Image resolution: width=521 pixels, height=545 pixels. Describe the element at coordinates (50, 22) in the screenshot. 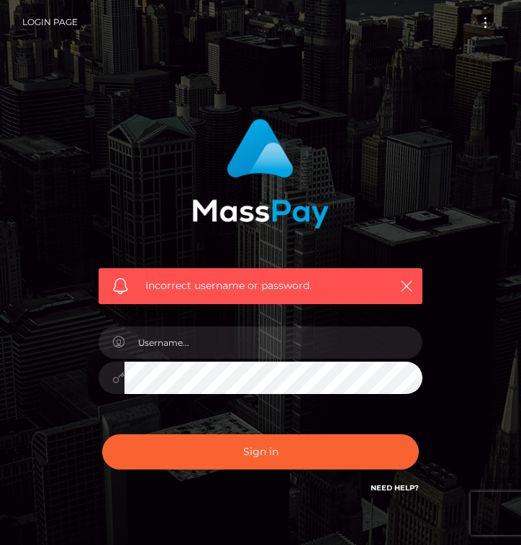

I see `a: Login Page` at that location.